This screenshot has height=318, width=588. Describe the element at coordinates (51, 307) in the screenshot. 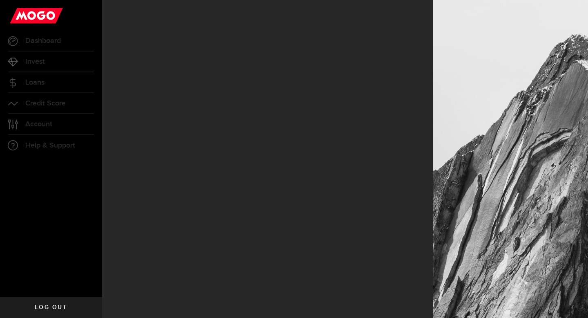

I see `span: Log out` at that location.